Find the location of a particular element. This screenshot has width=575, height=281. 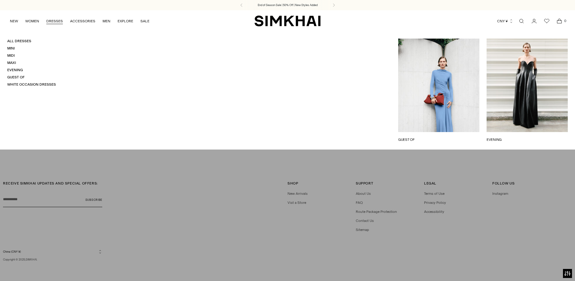

a: EXPLORE is located at coordinates (126, 21).